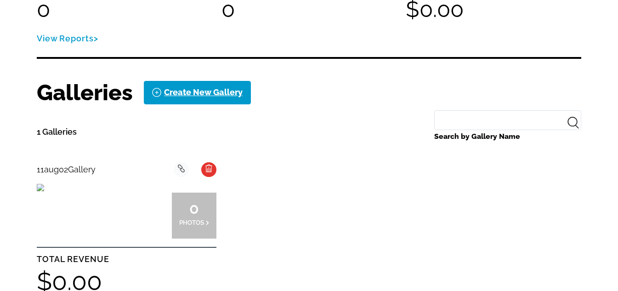 The height and width of the screenshot is (291, 618). What do you see at coordinates (126, 259) in the screenshot?
I see `p: TOTAL REVENUE` at bounding box center [126, 259].